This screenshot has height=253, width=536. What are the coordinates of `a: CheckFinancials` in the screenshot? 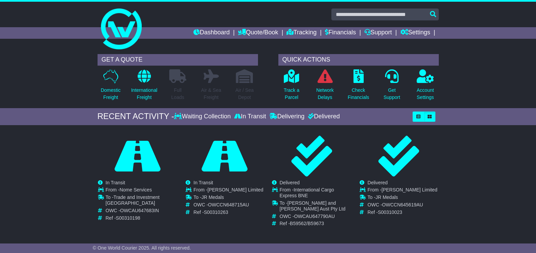 It's located at (358, 87).